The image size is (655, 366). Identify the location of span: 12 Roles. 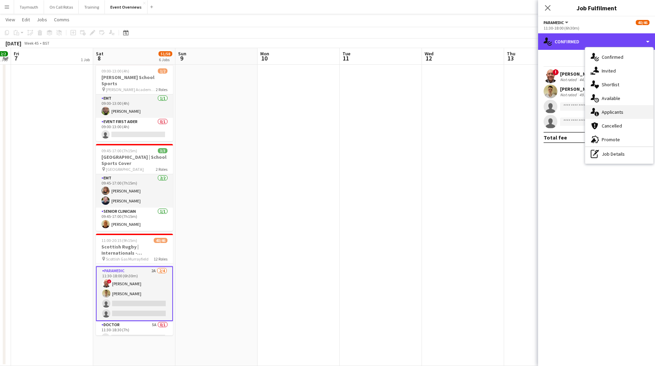
(161, 259).